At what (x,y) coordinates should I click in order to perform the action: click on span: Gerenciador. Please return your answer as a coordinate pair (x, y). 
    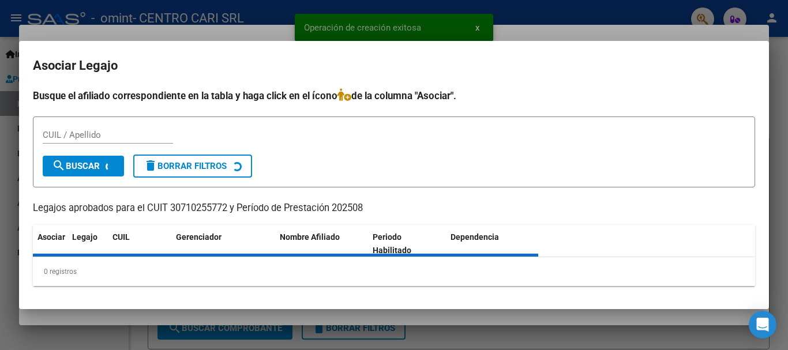
    Looking at the image, I should click on (198, 237).